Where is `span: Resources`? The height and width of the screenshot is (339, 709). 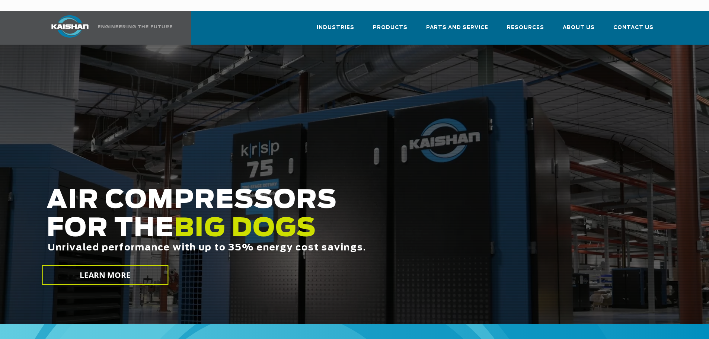 span: Resources is located at coordinates (526, 28).